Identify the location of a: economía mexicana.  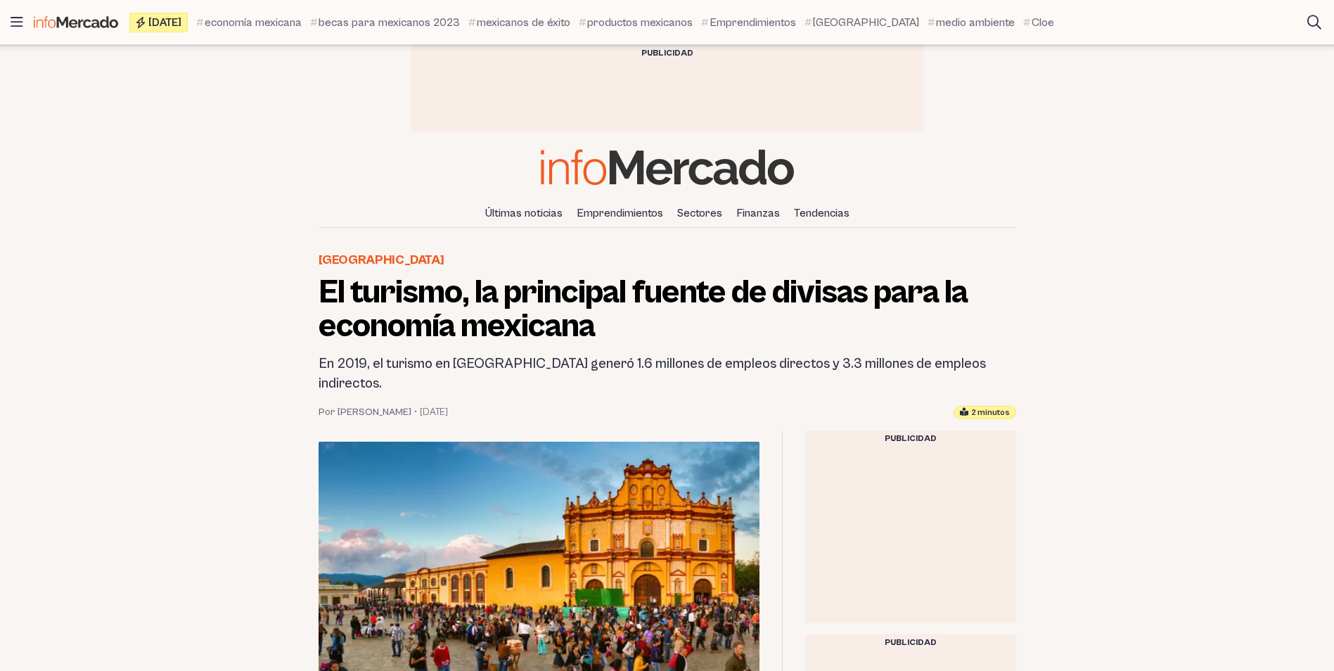
(249, 23).